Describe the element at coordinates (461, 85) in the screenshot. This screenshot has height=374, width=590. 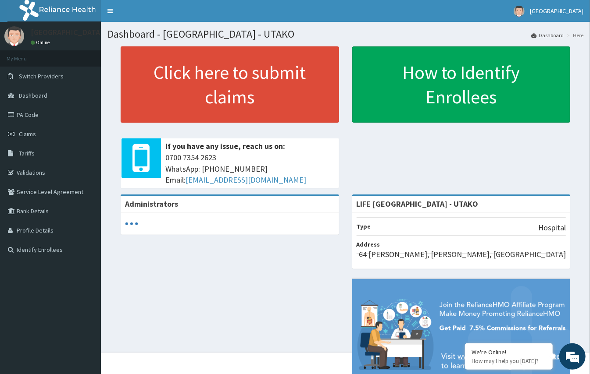
I see `a: How to Identify Enrollees` at that location.